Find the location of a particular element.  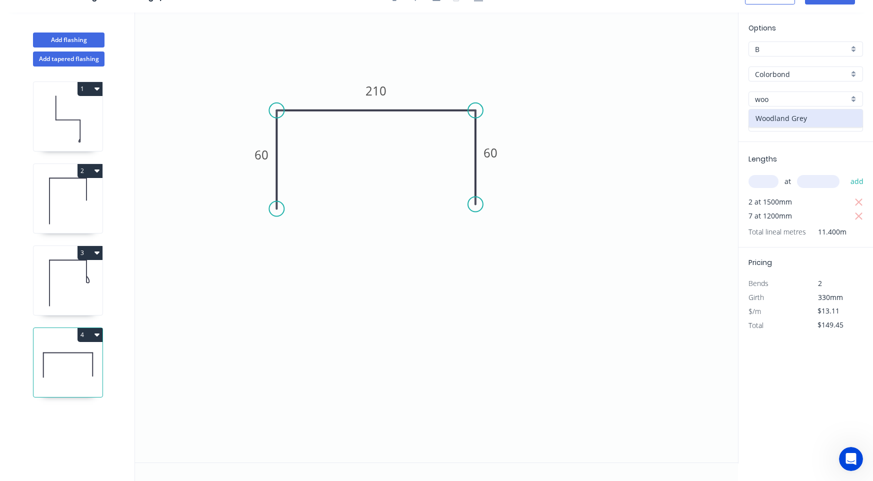

span: 2 is located at coordinates (820, 283).